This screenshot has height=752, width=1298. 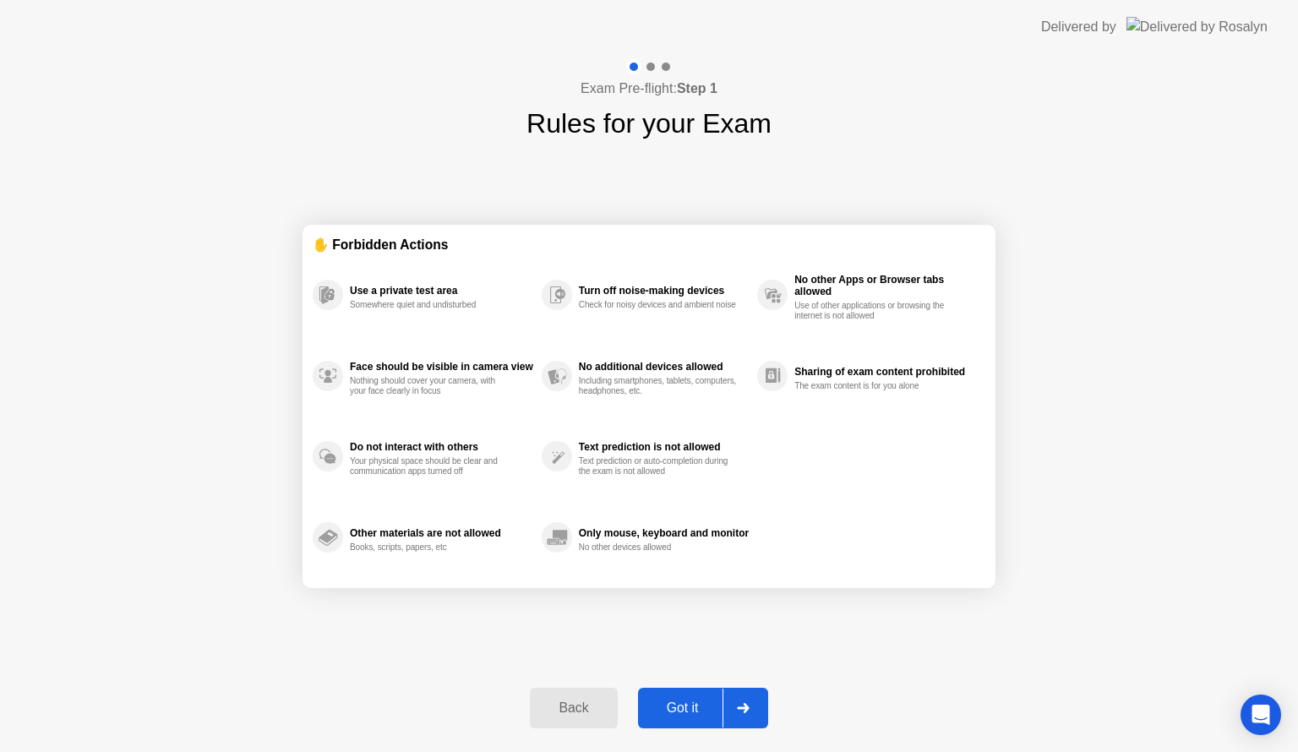 I want to click on div: Open Intercom Messenger, so click(x=1260, y=715).